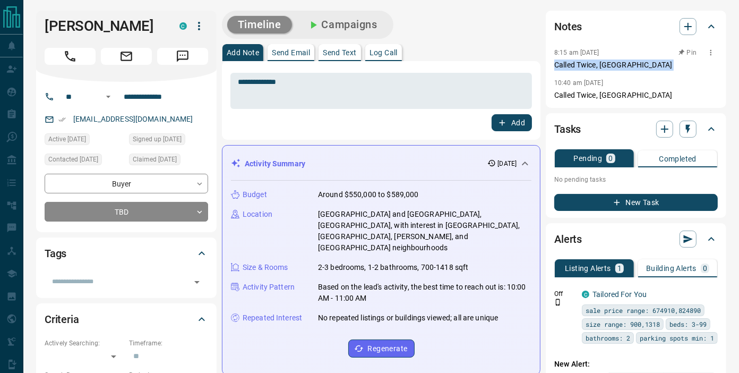 This screenshot has height=373, width=739. What do you see at coordinates (342, 24) in the screenshot?
I see `button: Campaigns` at bounding box center [342, 24].